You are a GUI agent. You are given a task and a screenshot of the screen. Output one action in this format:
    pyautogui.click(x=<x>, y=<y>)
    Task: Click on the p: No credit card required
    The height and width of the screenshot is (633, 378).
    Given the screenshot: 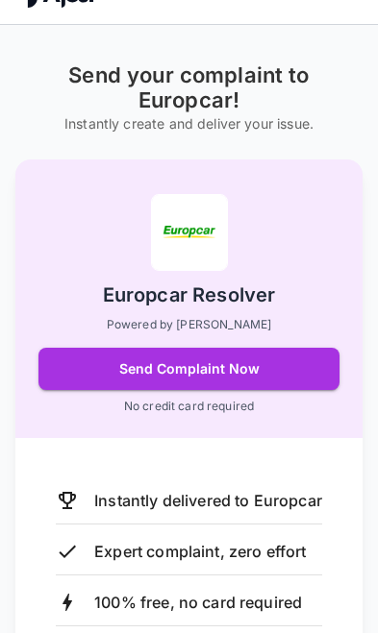 What is the action you would take?
    pyautogui.click(x=188, y=406)
    